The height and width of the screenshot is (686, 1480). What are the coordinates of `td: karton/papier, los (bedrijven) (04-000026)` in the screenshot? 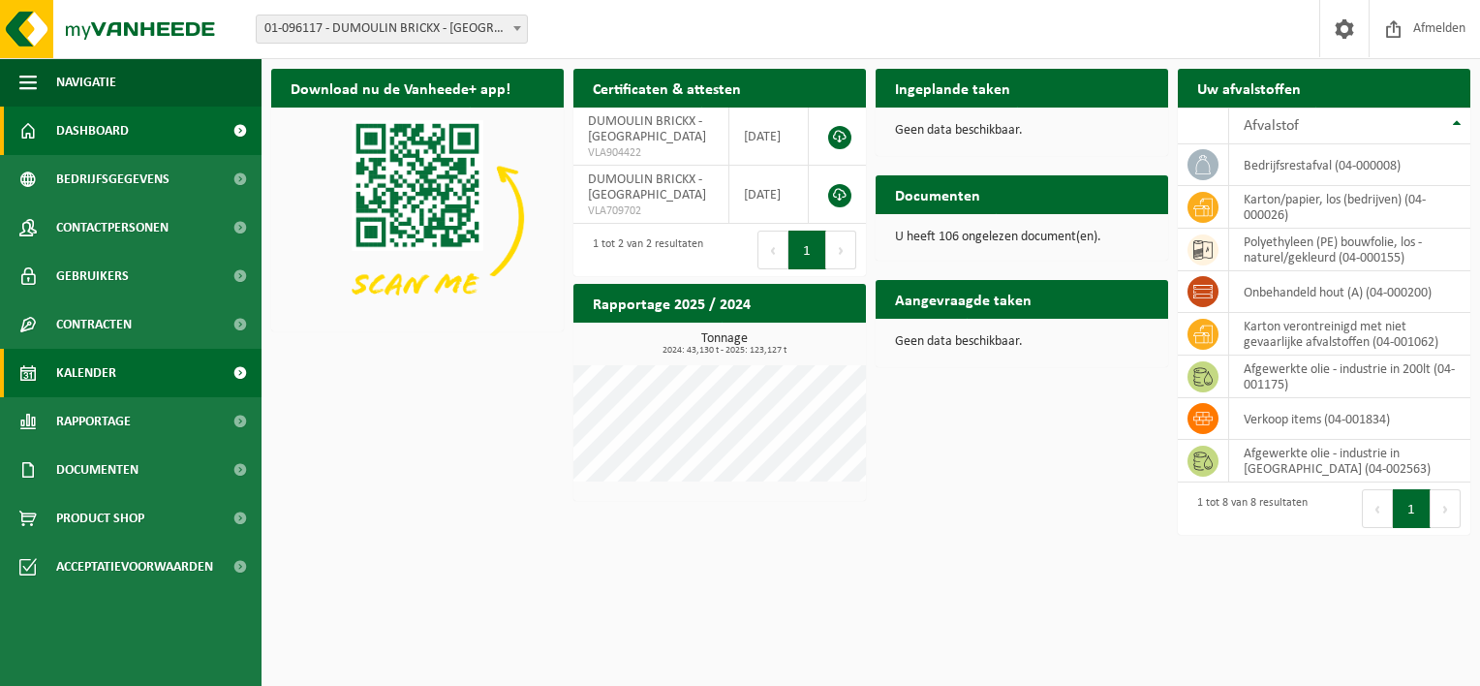 It's located at (1349, 207).